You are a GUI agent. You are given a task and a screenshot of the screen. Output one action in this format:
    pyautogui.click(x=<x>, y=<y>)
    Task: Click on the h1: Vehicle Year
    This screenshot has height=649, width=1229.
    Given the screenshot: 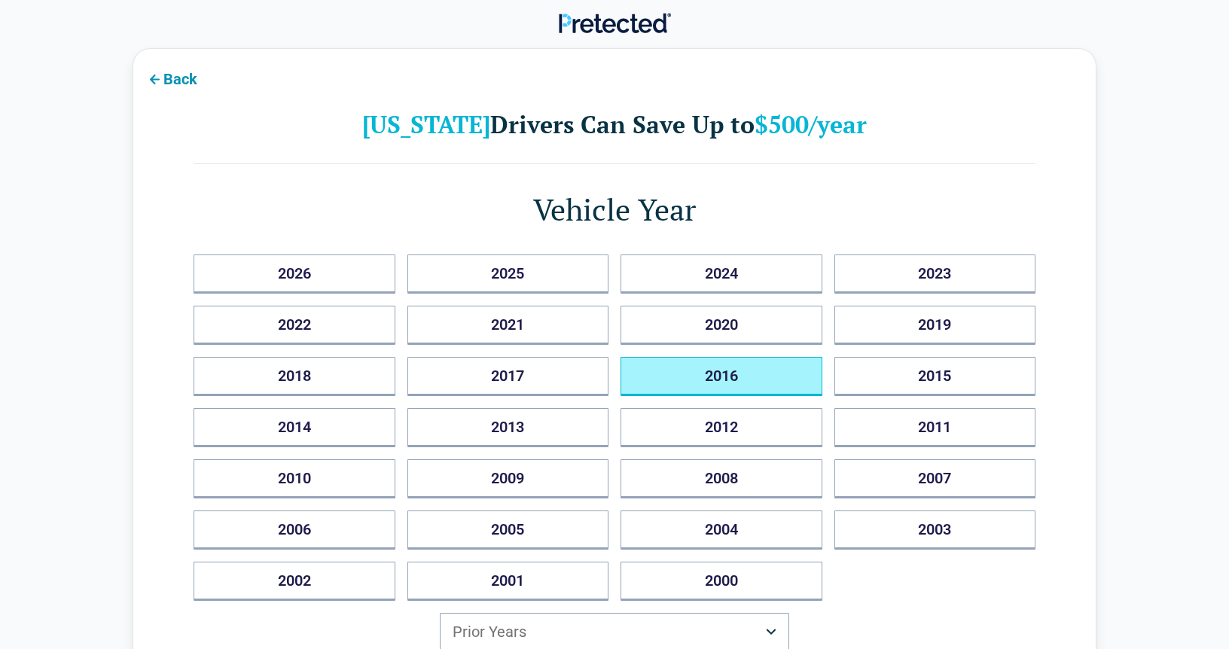 What is the action you would take?
    pyautogui.click(x=614, y=209)
    